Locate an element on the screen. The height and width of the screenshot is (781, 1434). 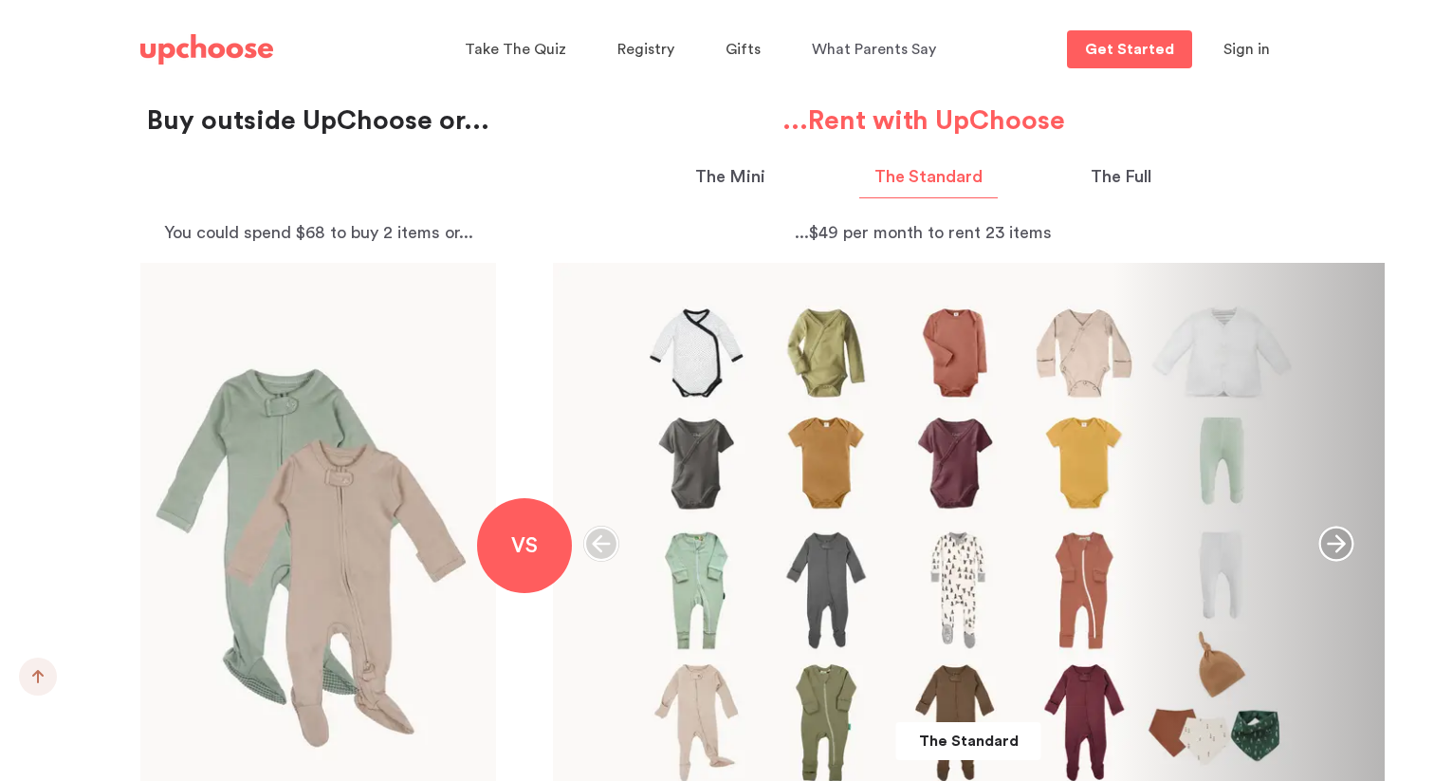
span: Take The Quiz is located at coordinates (515, 49).